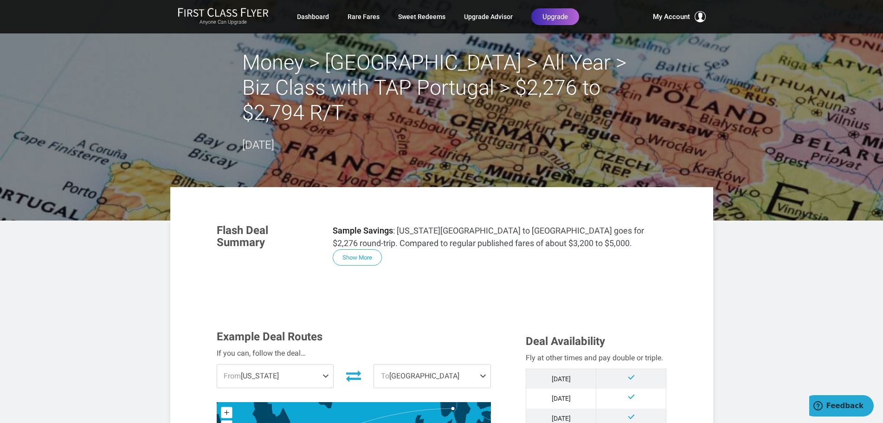 Image resolution: width=883 pixels, height=423 pixels. What do you see at coordinates (357, 257) in the screenshot?
I see `button: Show More` at bounding box center [357, 257].